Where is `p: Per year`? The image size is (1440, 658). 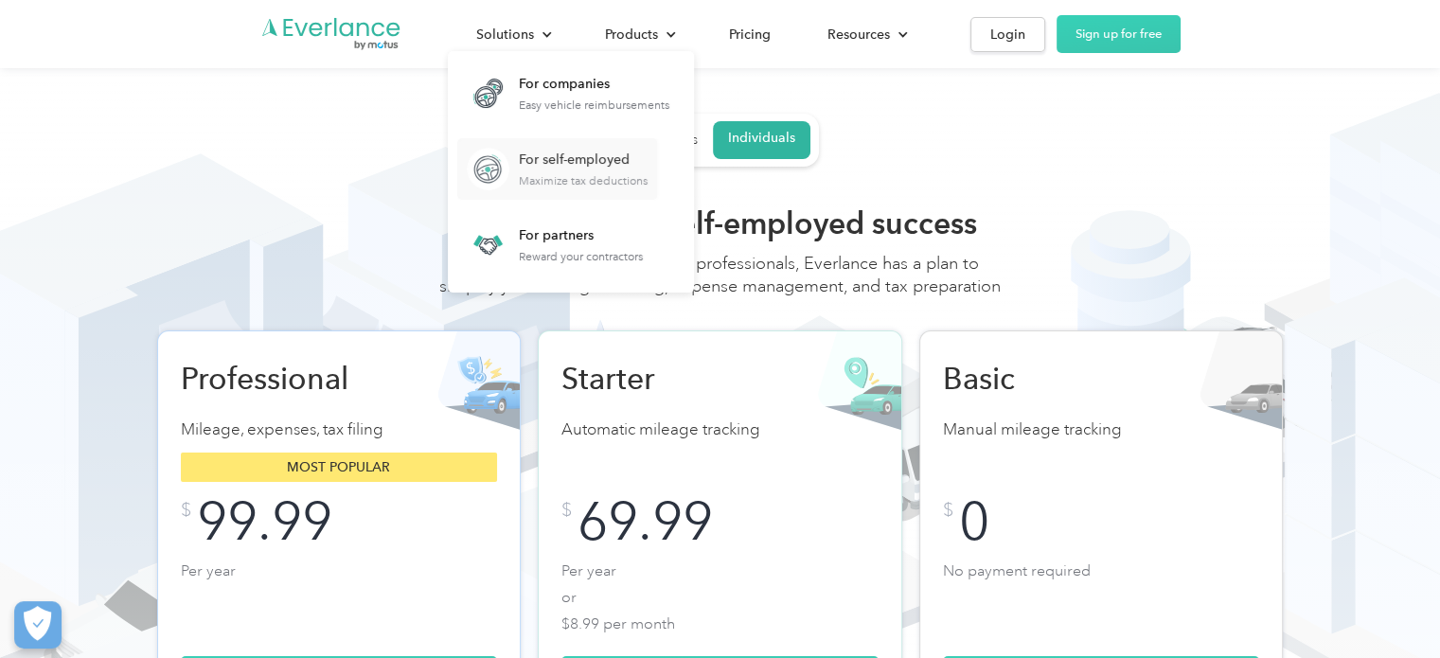
p: Per year is located at coordinates (339, 596).